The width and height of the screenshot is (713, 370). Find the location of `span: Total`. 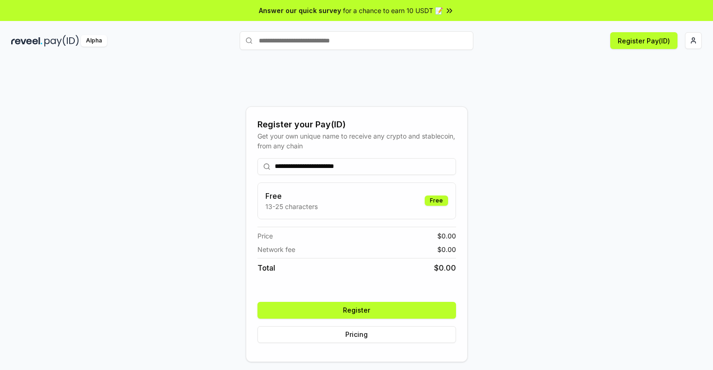

span: Total is located at coordinates (266, 268).